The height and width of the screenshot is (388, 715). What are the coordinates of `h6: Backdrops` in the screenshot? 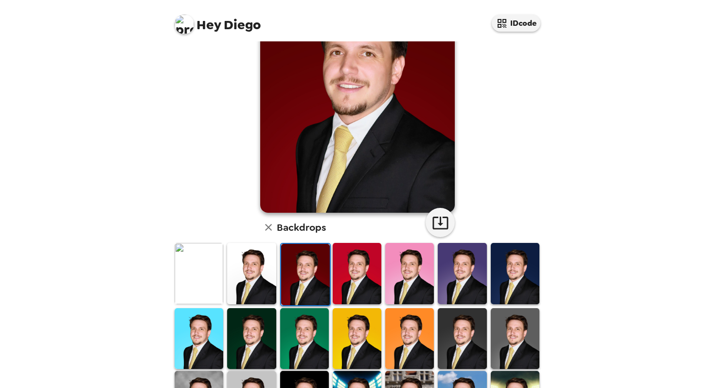 It's located at (301, 227).